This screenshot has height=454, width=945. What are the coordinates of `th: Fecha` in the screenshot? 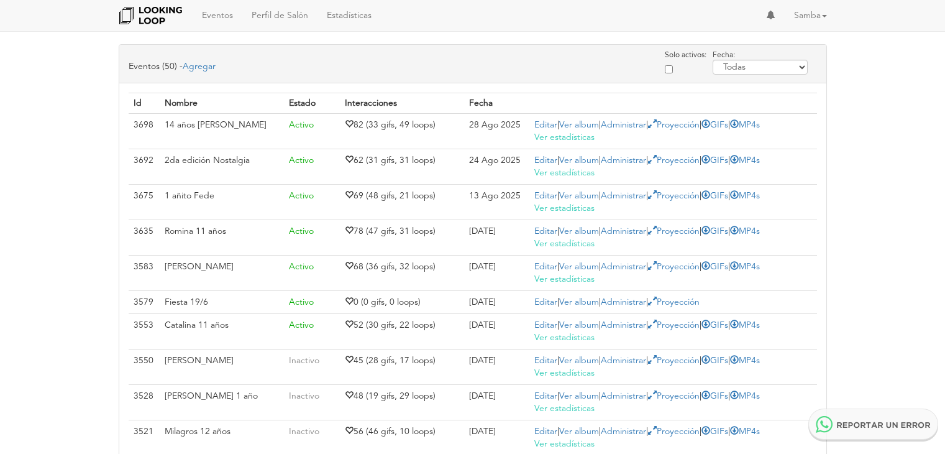 It's located at (496, 103).